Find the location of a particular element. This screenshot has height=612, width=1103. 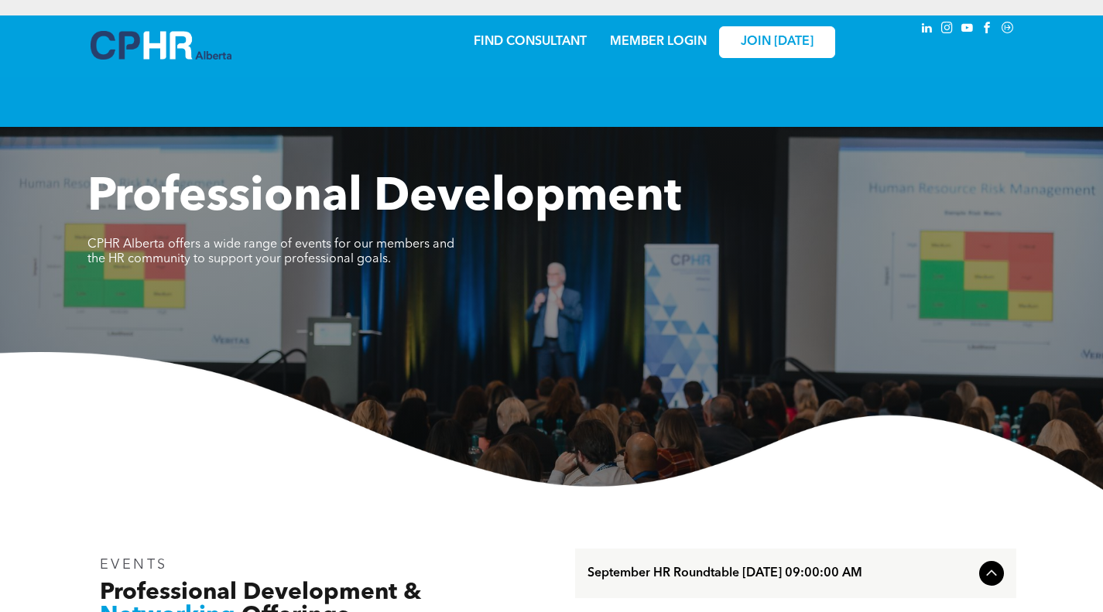

a: MEMBER LOGIN is located at coordinates (658, 42).